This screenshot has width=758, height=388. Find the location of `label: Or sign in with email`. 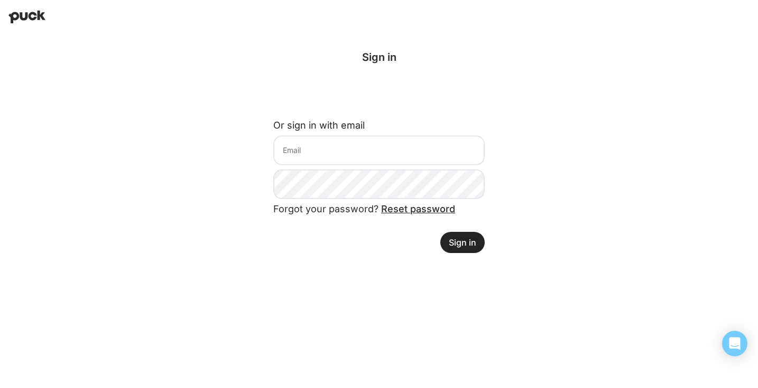

label: Or sign in with email is located at coordinates (319, 125).